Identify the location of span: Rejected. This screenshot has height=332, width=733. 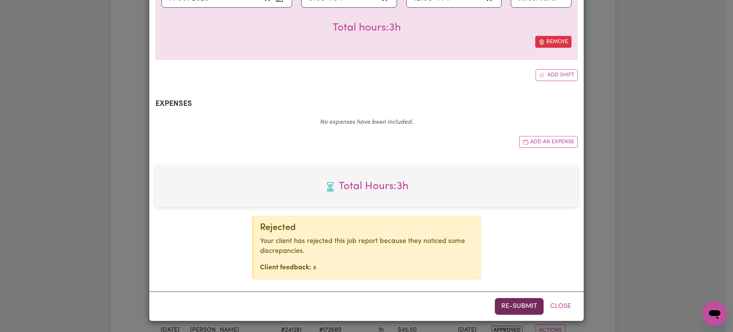
(278, 228).